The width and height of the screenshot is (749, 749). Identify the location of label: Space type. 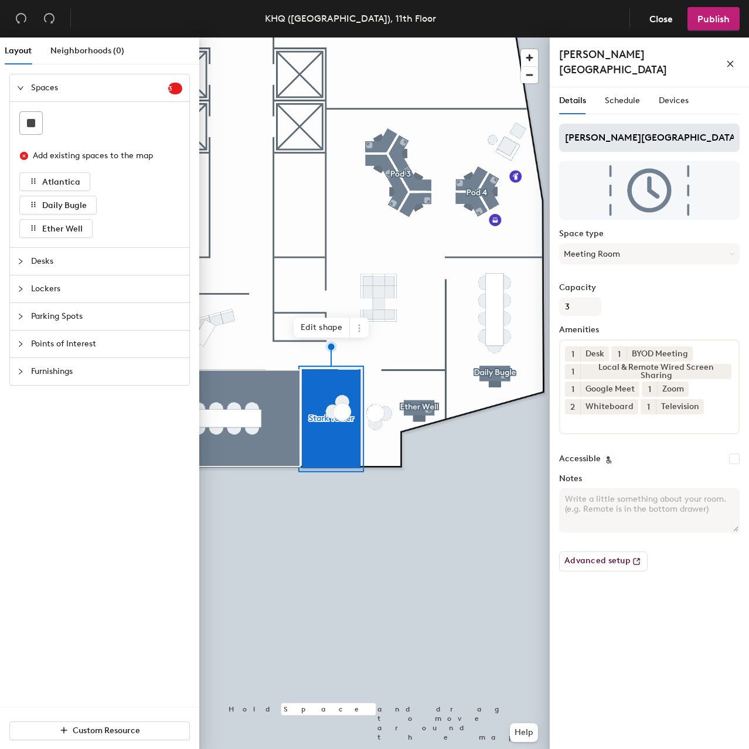
(650, 234).